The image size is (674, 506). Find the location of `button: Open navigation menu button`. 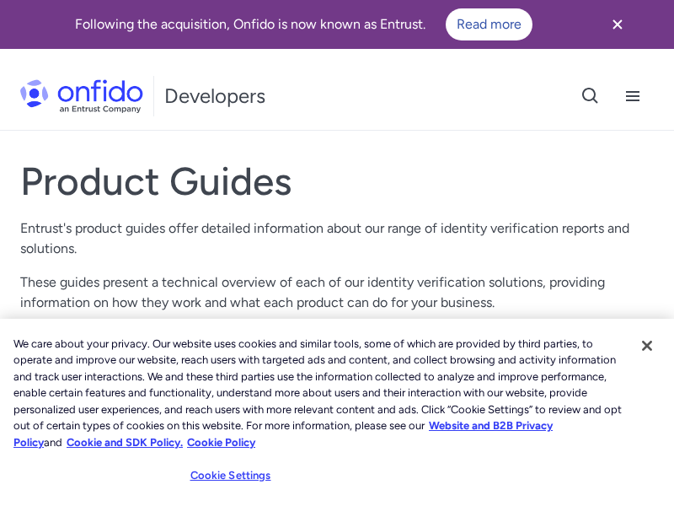

button: Open navigation menu button is located at coordinates (633, 96).